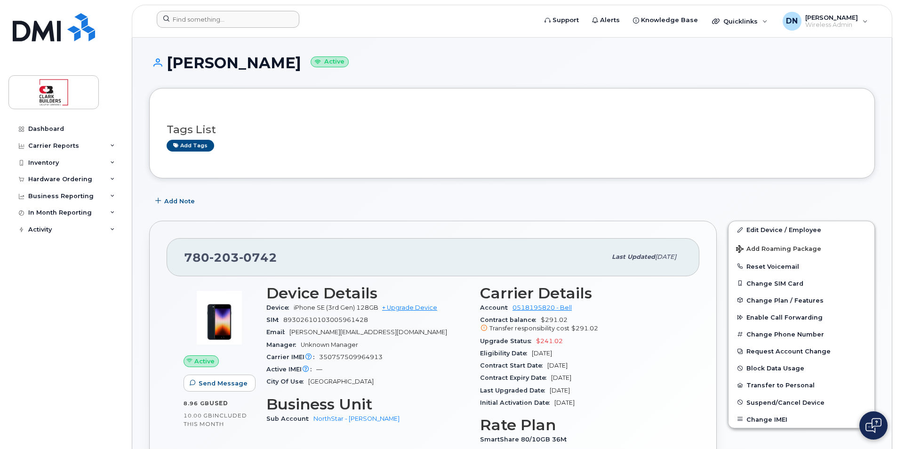 The height and width of the screenshot is (449, 897). Describe the element at coordinates (873, 425) in the screenshot. I see `img: Open chat` at that location.